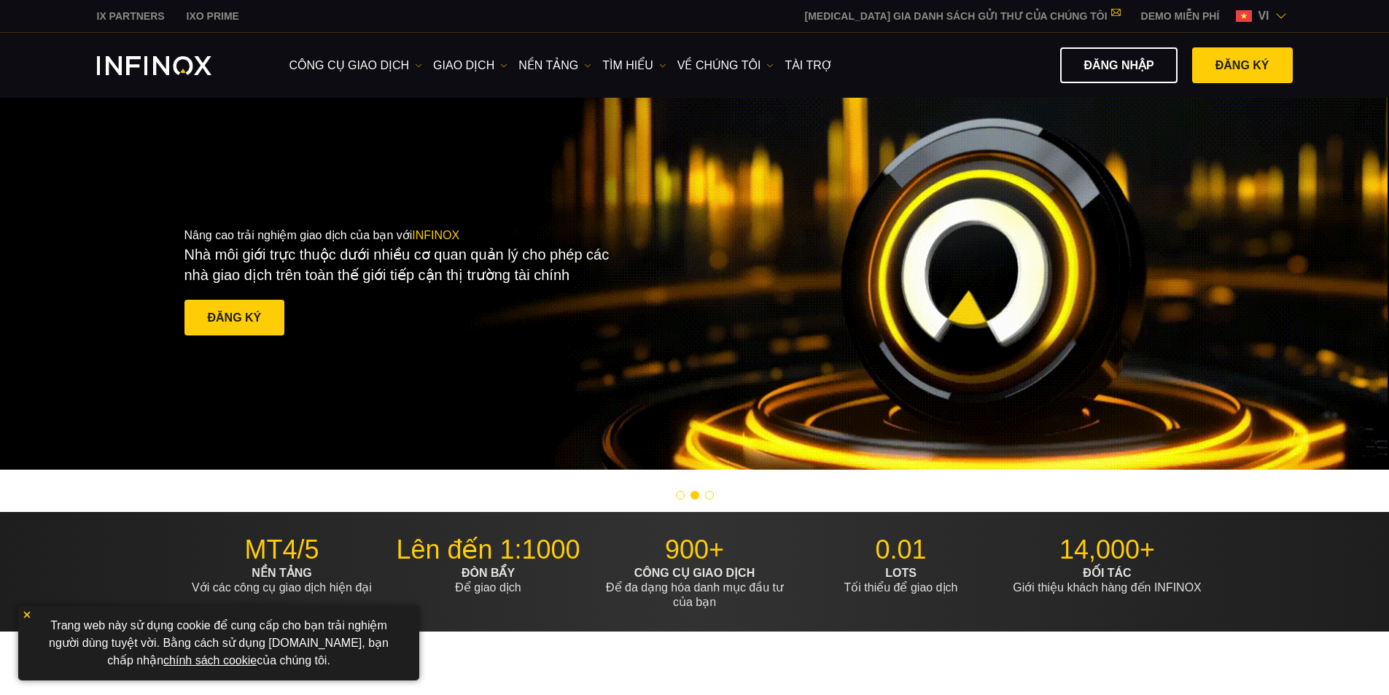 Image resolution: width=1389 pixels, height=695 pixels. Describe the element at coordinates (695, 588) in the screenshot. I see `p: Để đa dạng hóa danh mục đầu tư của bạn` at that location.